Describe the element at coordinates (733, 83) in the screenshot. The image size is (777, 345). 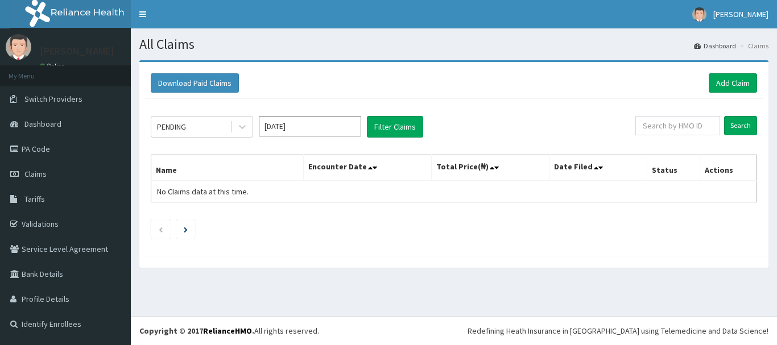
I see `a: Add Claim` at that location.